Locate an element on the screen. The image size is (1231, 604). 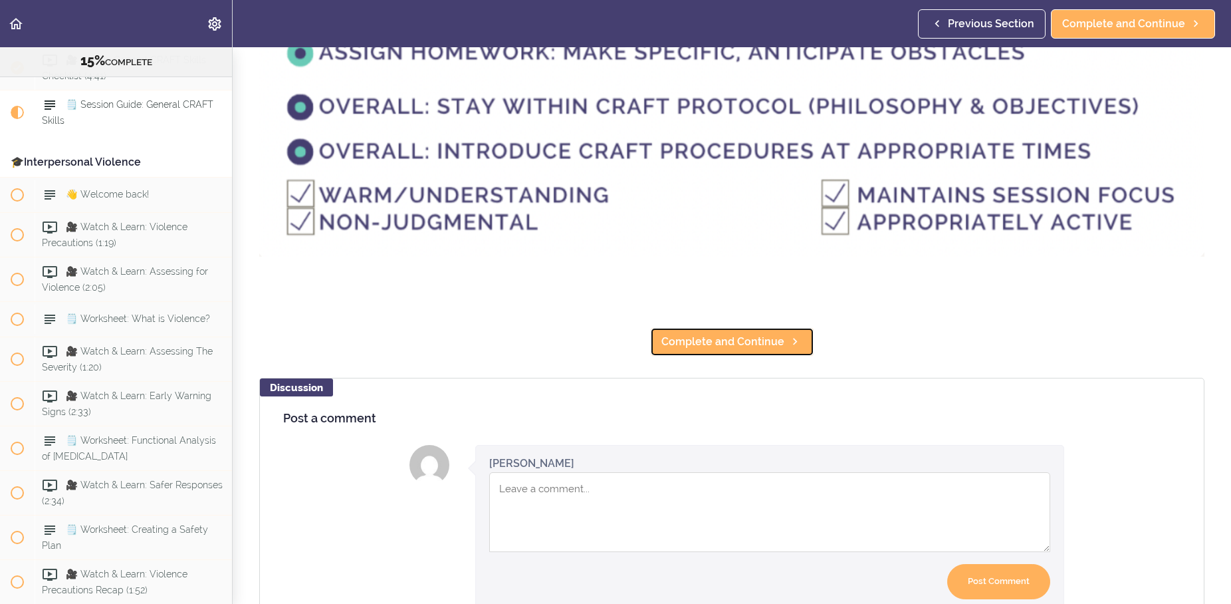
span: 🎥 Watch & Learn: Assessing The Severity (1:20) is located at coordinates (127, 359).